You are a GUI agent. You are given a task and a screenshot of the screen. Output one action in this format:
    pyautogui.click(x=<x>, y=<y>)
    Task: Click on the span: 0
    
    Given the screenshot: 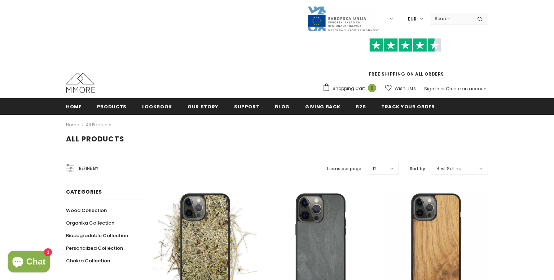 What is the action you would take?
    pyautogui.click(x=372, y=88)
    